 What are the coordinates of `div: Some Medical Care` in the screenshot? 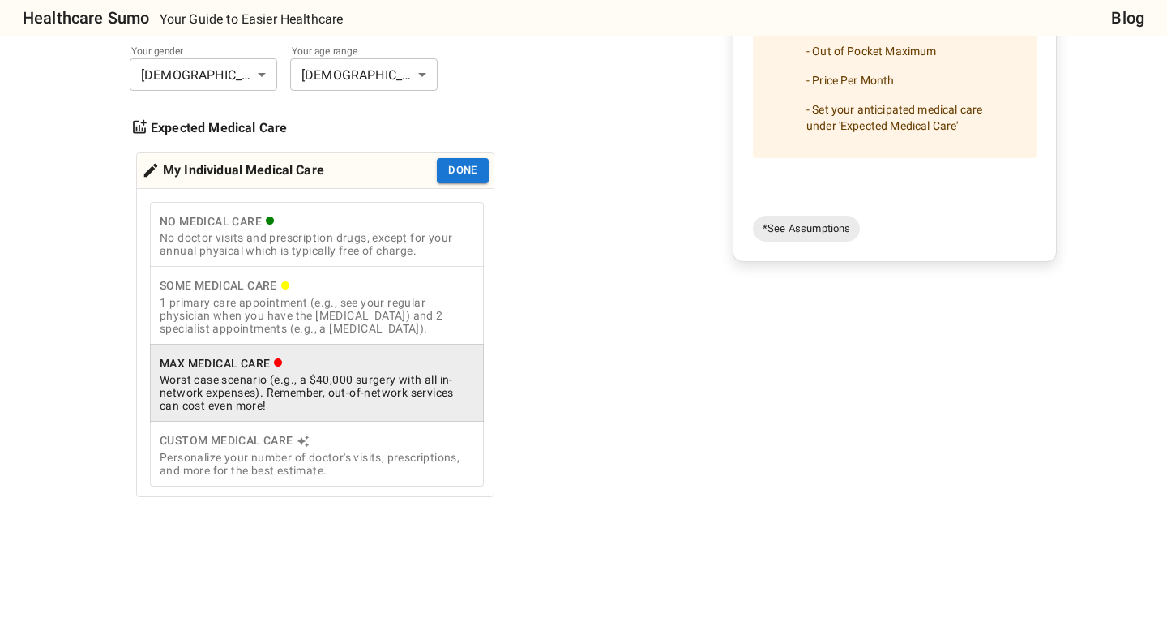 It's located at (317, 285).